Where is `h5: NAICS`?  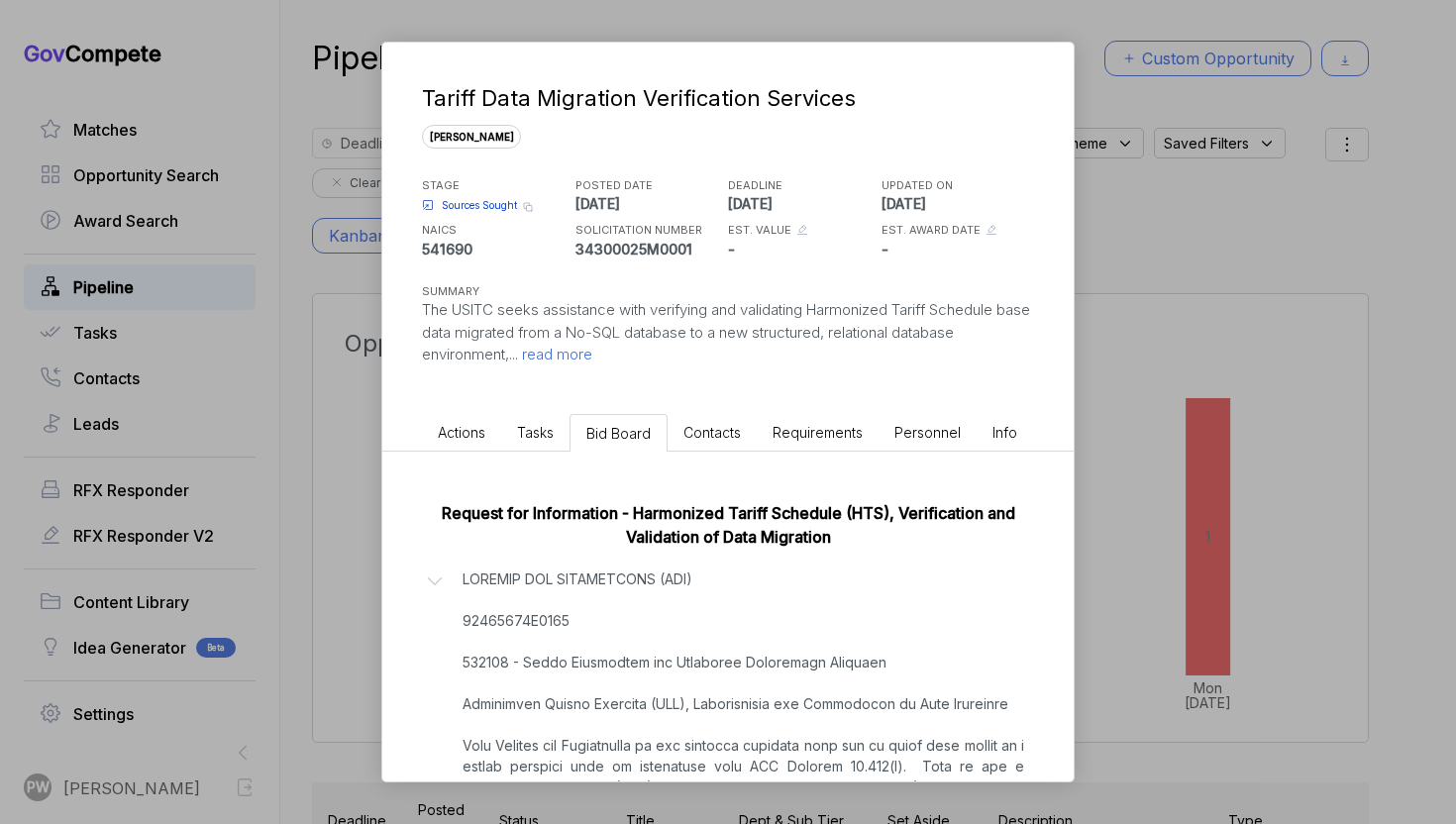 h5: NAICS is located at coordinates (497, 230).